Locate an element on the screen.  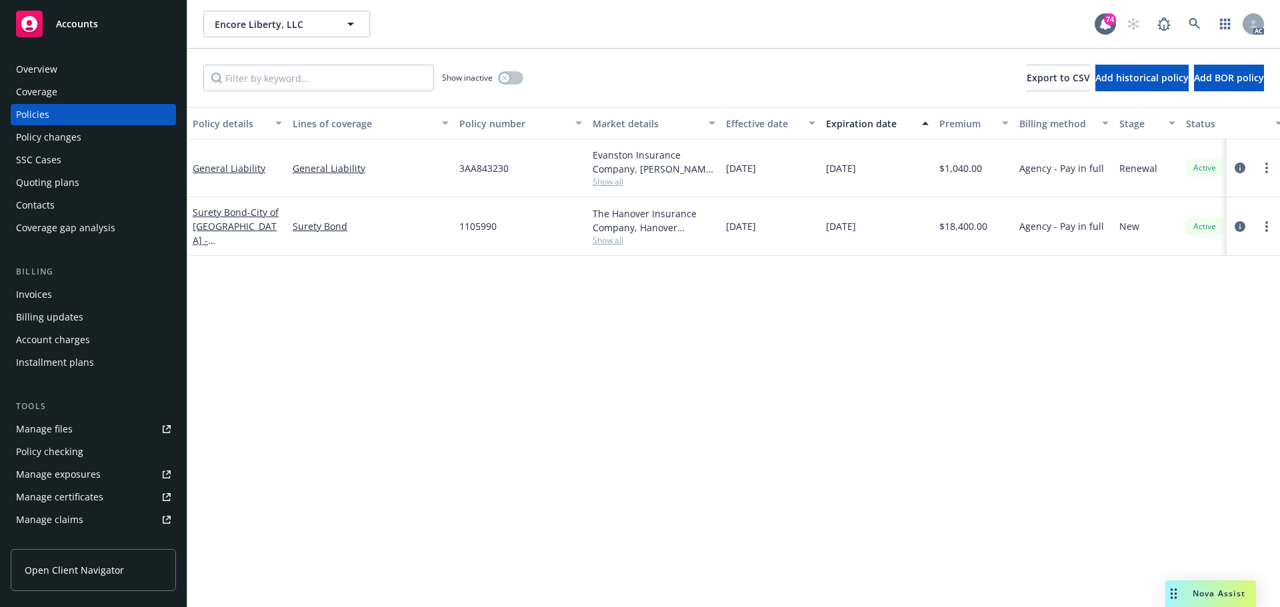
button: Add historical policy is located at coordinates (1142, 78).